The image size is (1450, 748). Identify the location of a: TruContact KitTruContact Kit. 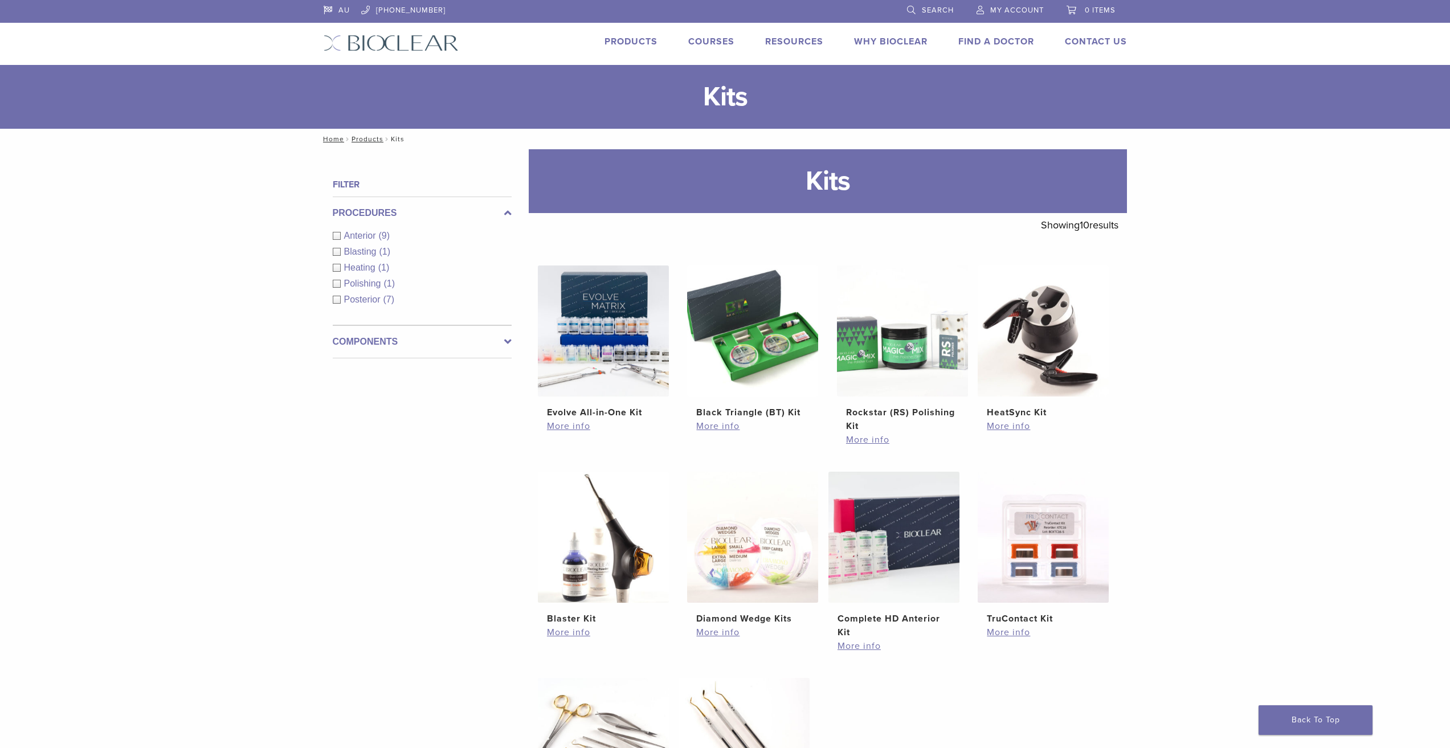
(1043, 549).